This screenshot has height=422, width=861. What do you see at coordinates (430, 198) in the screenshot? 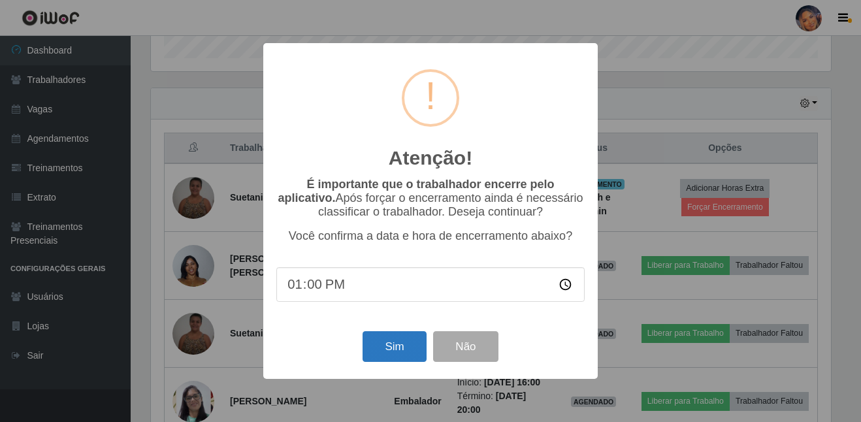
I see `p: Após forçar o encerramento ainda é necessário classificar o trabalhador. Deseja continuar?` at bounding box center [430, 198].